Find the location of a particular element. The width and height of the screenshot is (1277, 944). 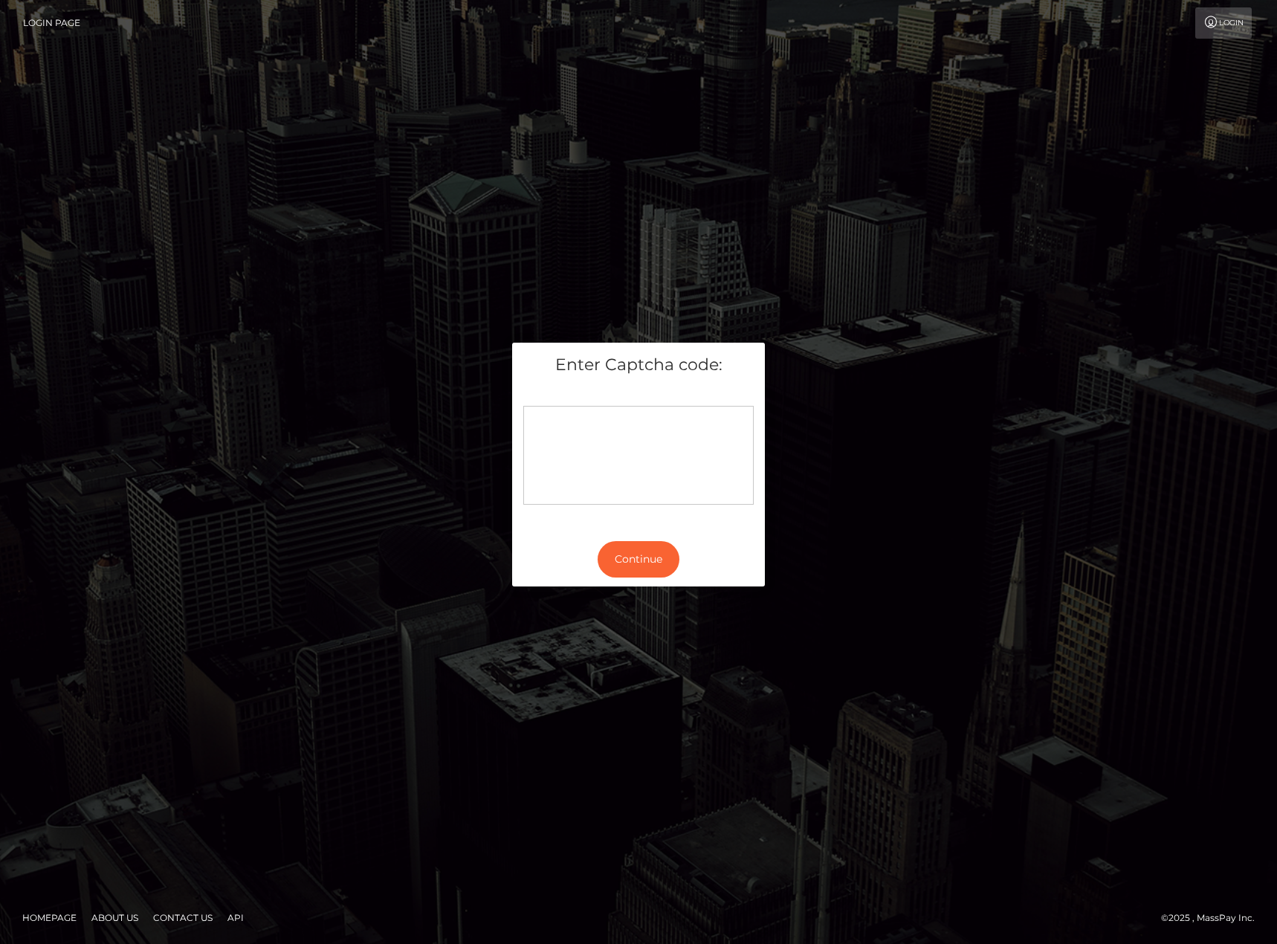

h5: Enter Captcha code: is located at coordinates (638, 365).